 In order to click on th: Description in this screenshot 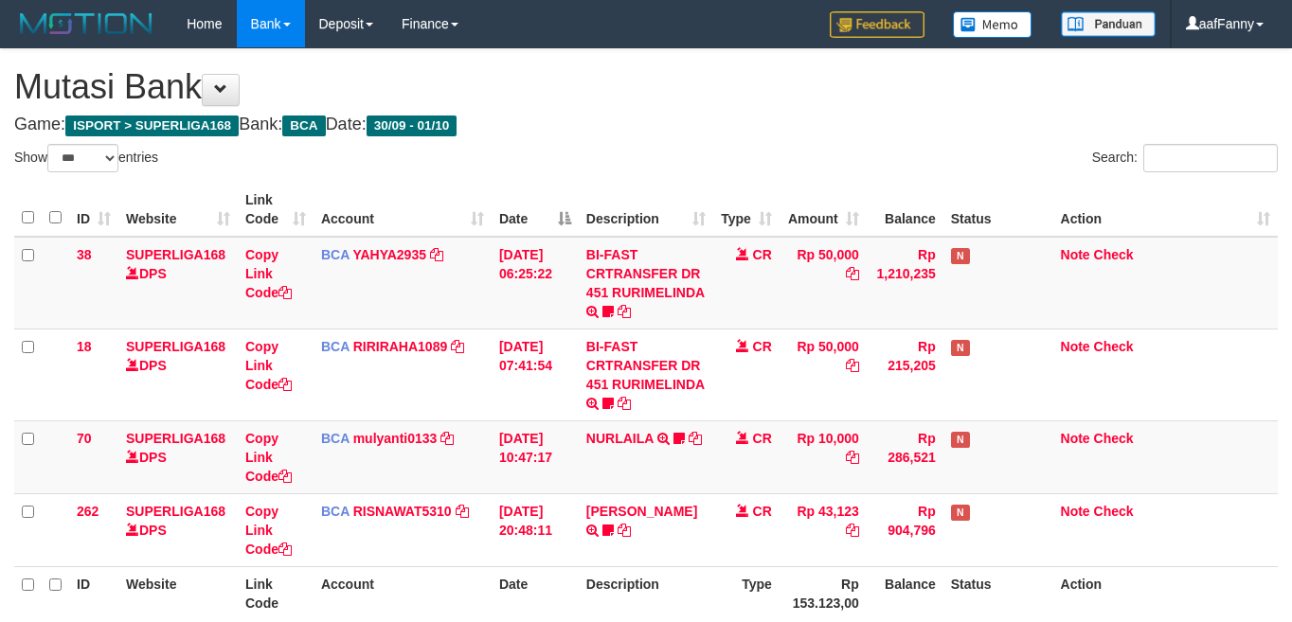, I will do `click(646, 593)`.